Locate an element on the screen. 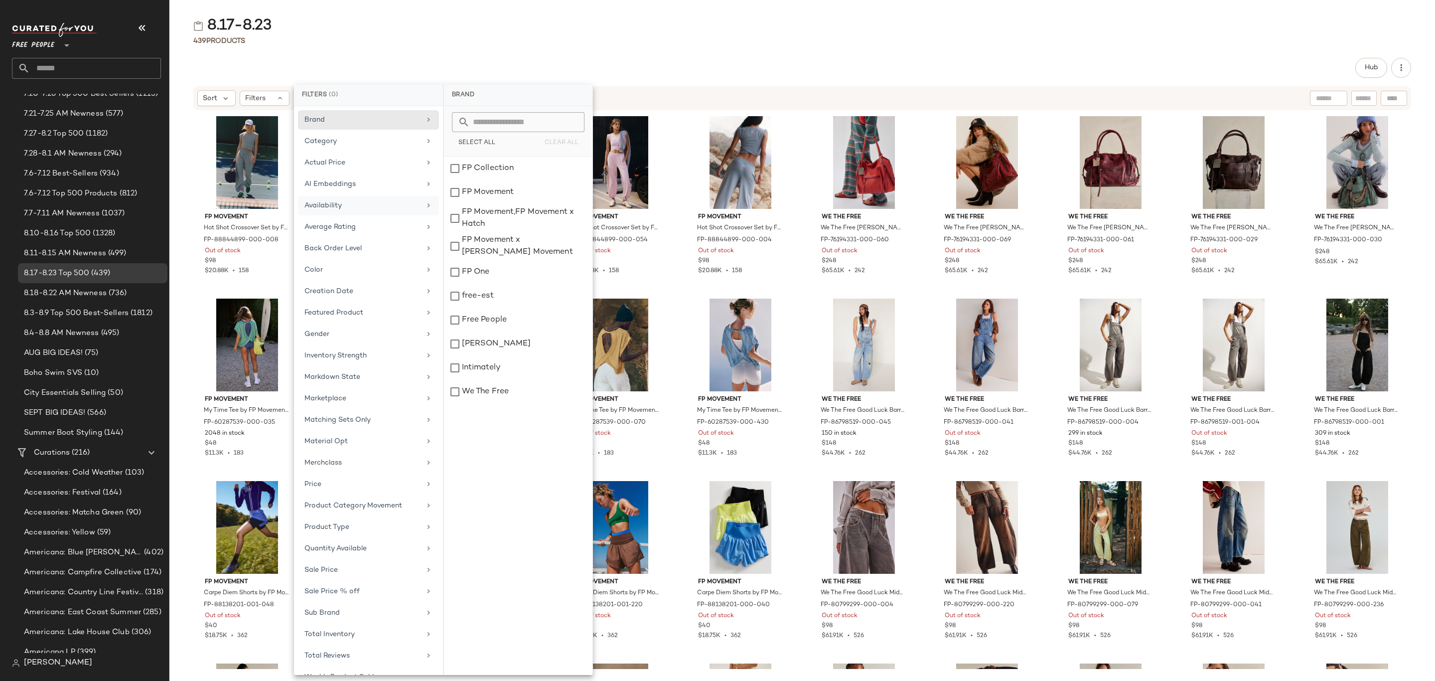  span: (736) is located at coordinates (117, 293).